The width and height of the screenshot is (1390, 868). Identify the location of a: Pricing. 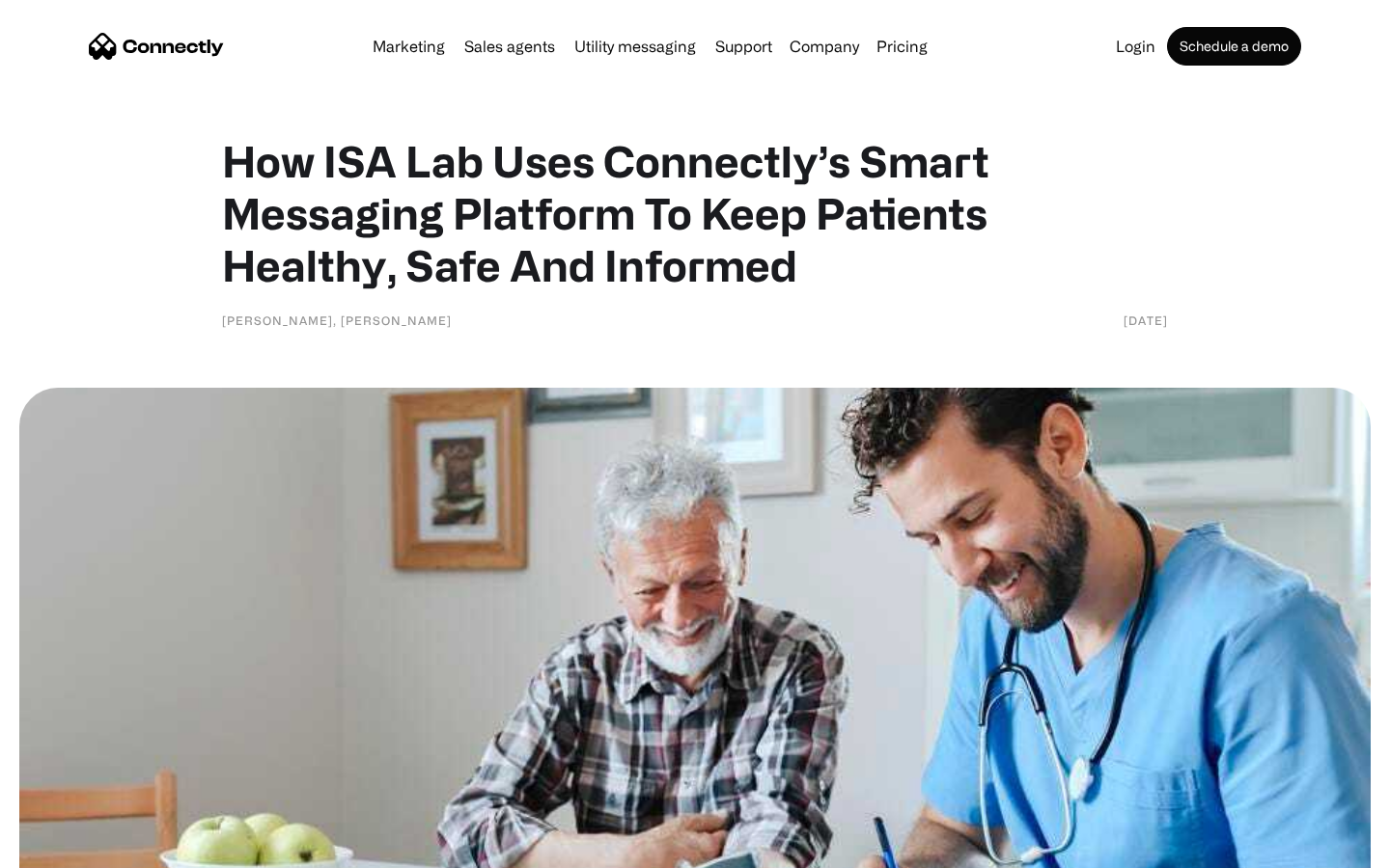
(901, 47).